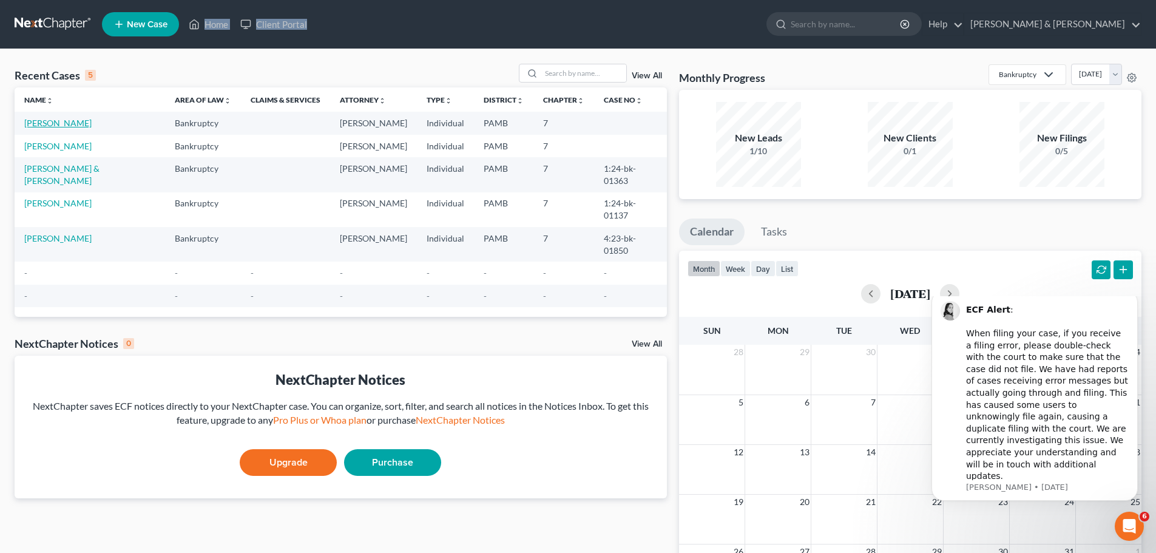 Image resolution: width=1156 pixels, height=553 pixels. I want to click on a: Help, so click(942, 24).